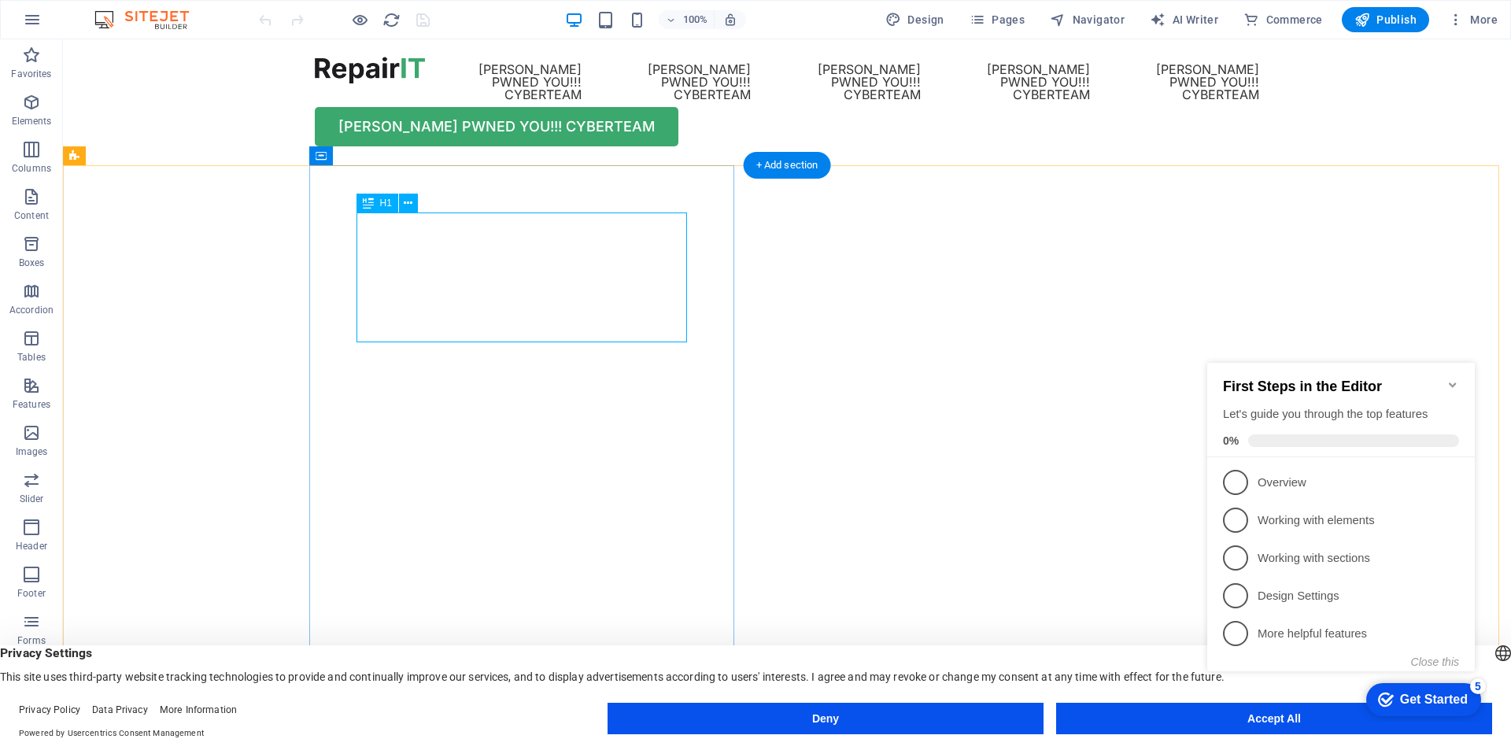 This screenshot has height=750, width=1511. I want to click on li: Working with elements, so click(140, 180).